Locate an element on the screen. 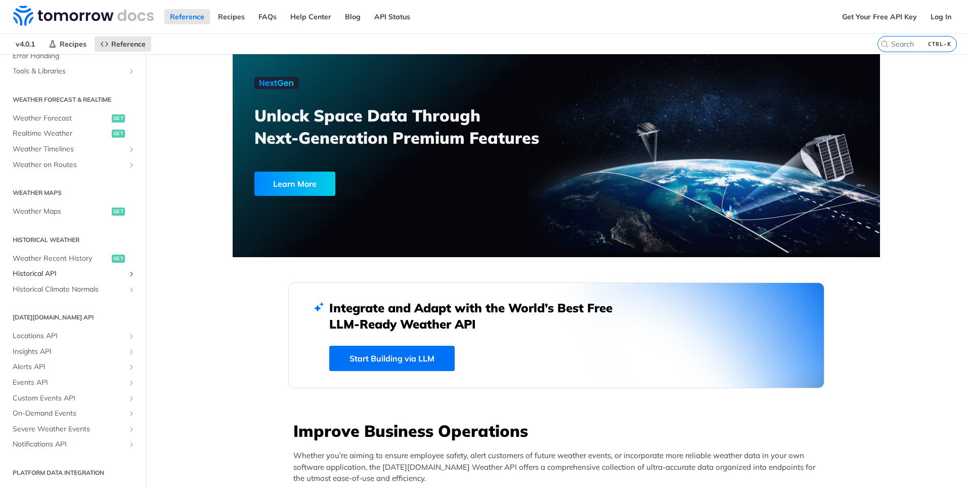 The image size is (967, 487). span: Reference is located at coordinates (128, 44).